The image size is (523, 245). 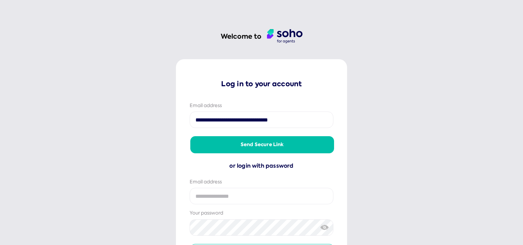 What do you see at coordinates (261, 213) in the screenshot?
I see `div: Your password` at bounding box center [261, 213].